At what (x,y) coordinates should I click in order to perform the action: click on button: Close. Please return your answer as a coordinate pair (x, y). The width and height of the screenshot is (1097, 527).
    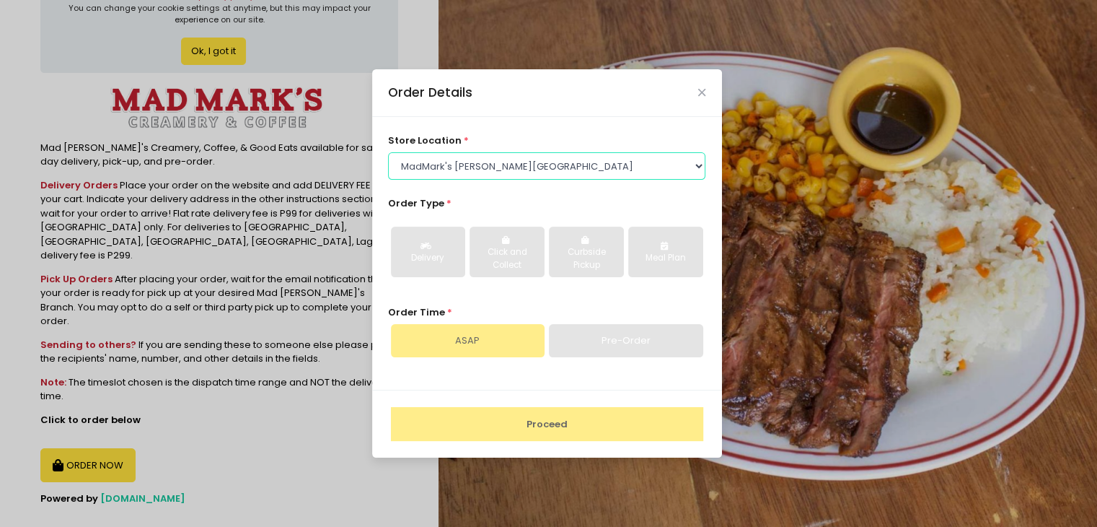
    Looking at the image, I should click on (702, 92).